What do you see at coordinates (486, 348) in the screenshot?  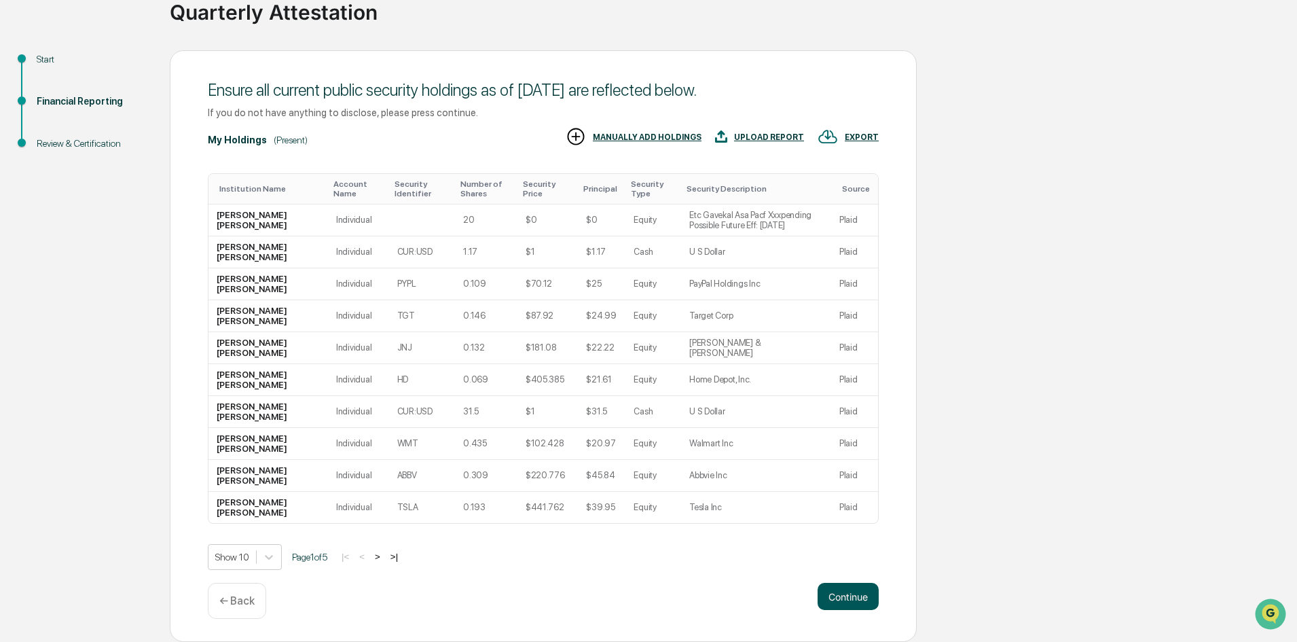 I see `td: 0.132` at bounding box center [486, 348].